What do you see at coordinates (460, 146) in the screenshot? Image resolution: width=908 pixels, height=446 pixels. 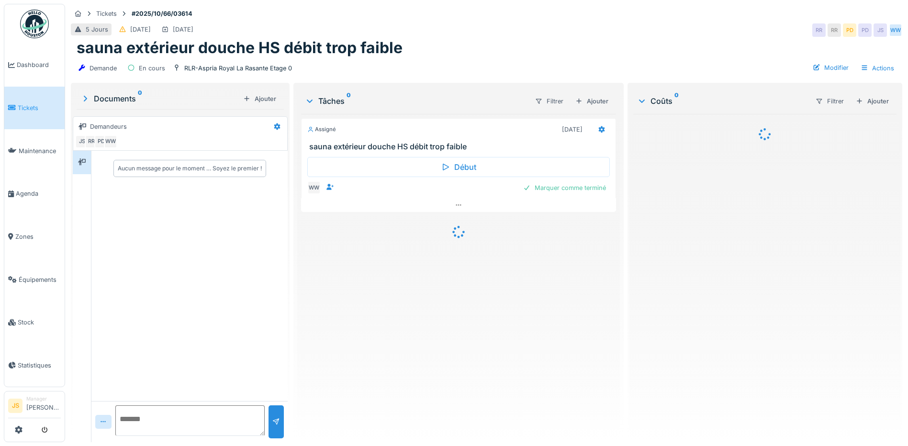 I see `h3: sauna extérieur douche HS débit trop faible` at bounding box center [460, 146].